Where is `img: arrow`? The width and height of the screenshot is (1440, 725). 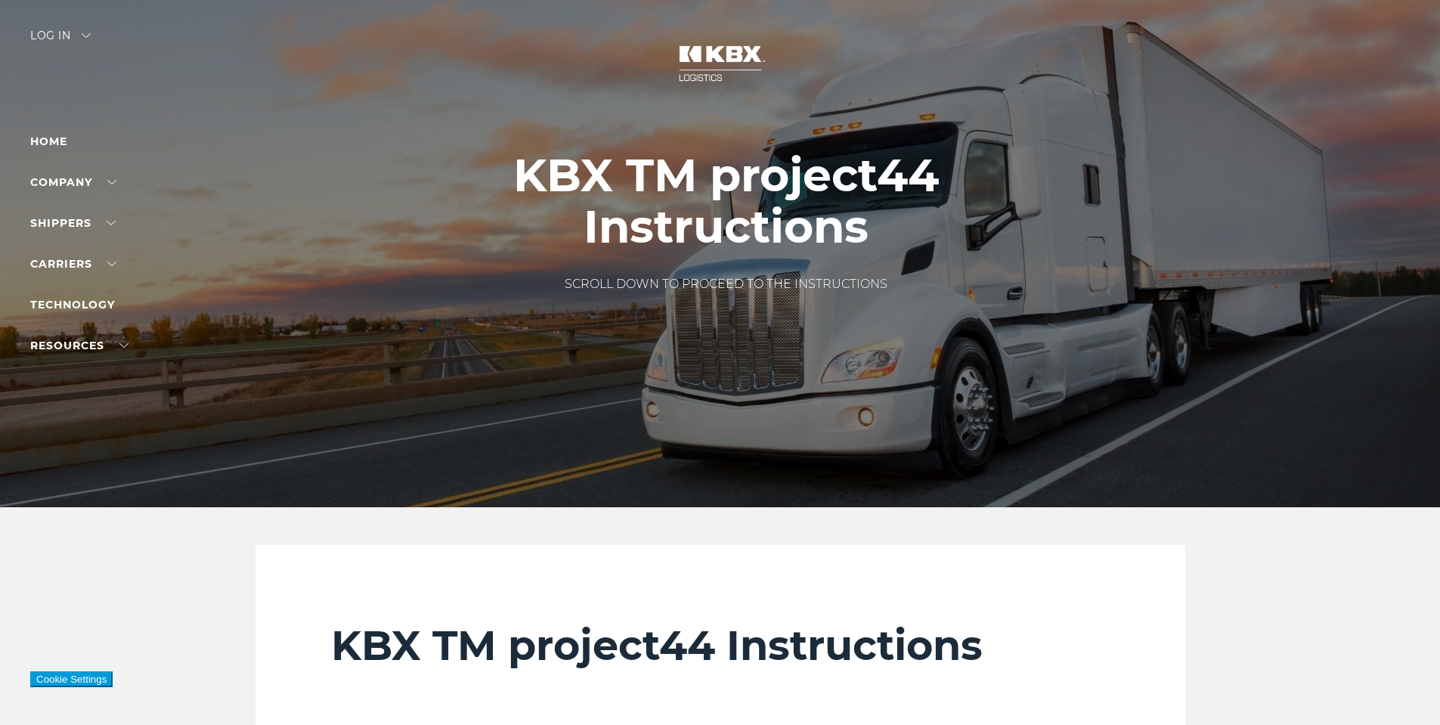 img: arrow is located at coordinates (86, 36).